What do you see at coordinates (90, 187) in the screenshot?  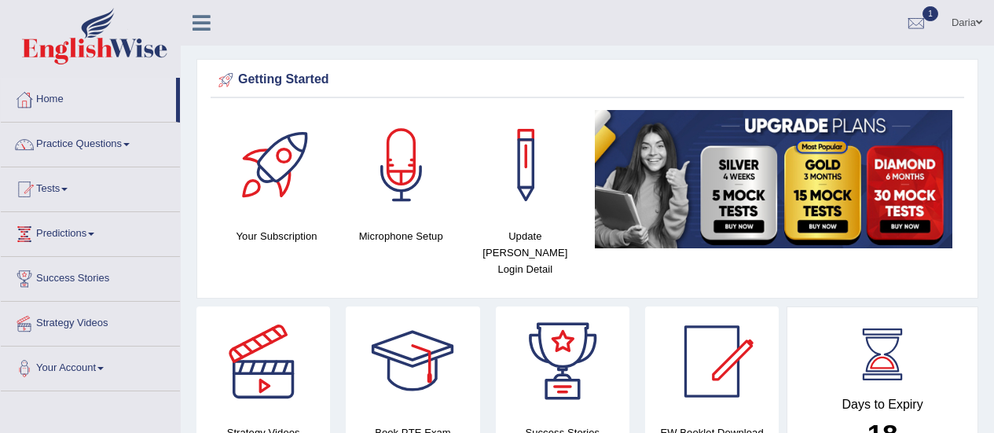 I see `a: Tests` at bounding box center [90, 187].